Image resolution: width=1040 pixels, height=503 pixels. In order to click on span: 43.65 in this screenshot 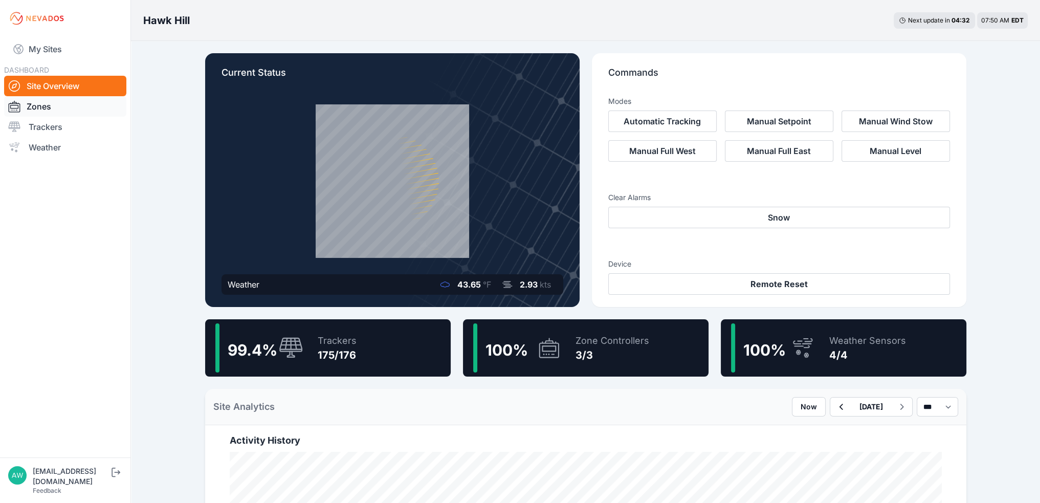, I will do `click(469, 284)`.